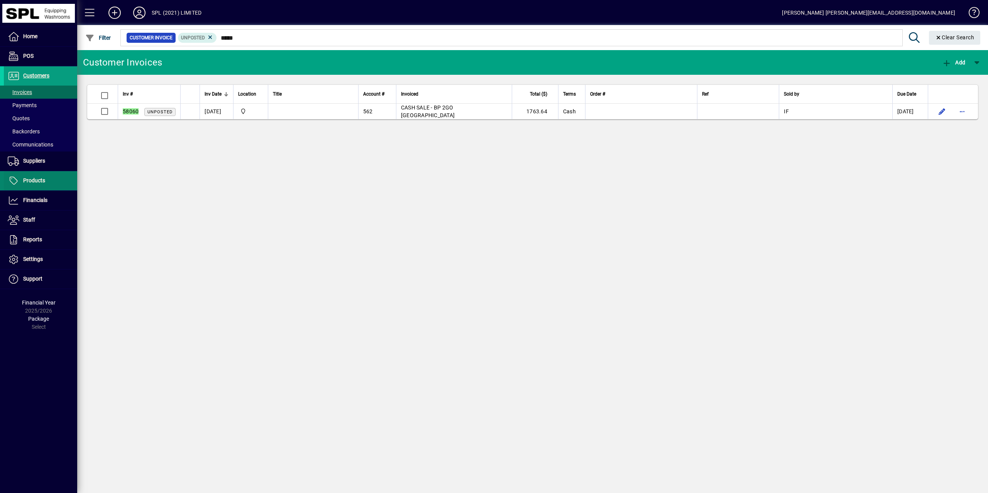  What do you see at coordinates (535, 94) in the screenshot?
I see `div: Total ($)` at bounding box center [535, 94].